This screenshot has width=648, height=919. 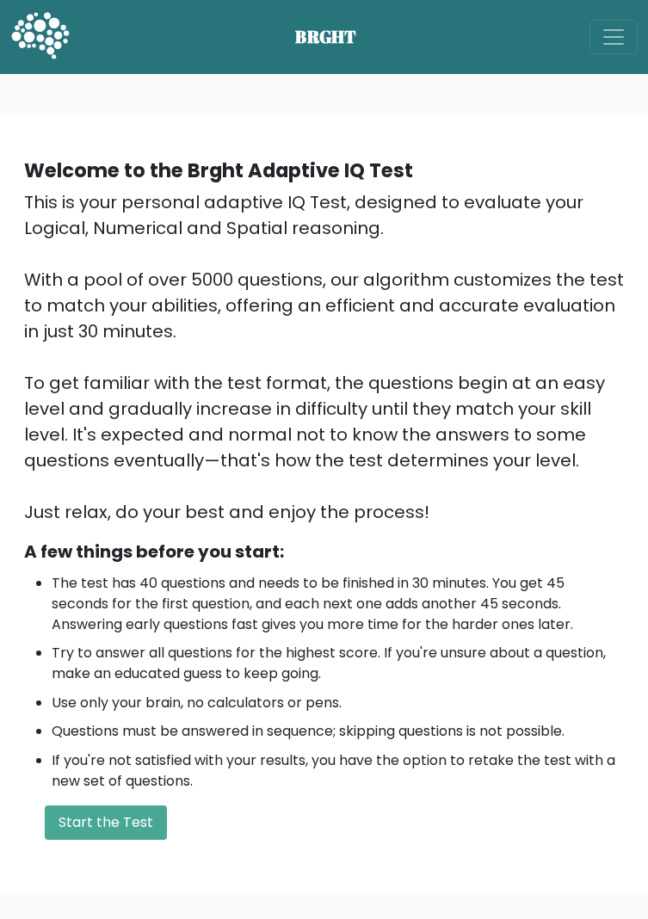 What do you see at coordinates (337, 604) in the screenshot?
I see `li: The test has 40 questions and needs to be finished in 30 minutes. You get 45 seconds for the firs...` at bounding box center [337, 604].